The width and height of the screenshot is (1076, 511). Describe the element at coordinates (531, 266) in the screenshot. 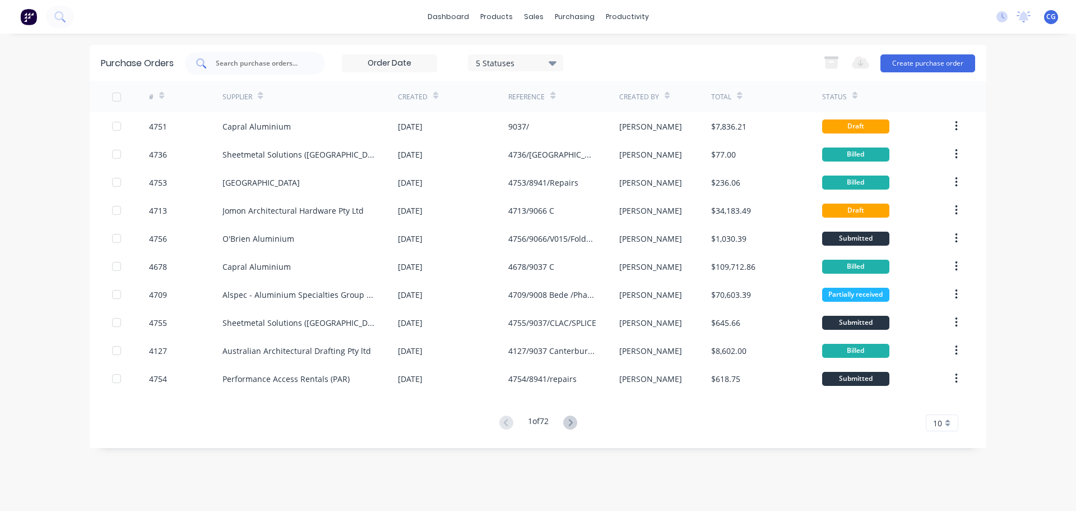

I see `div: 4678/9037 C` at that location.